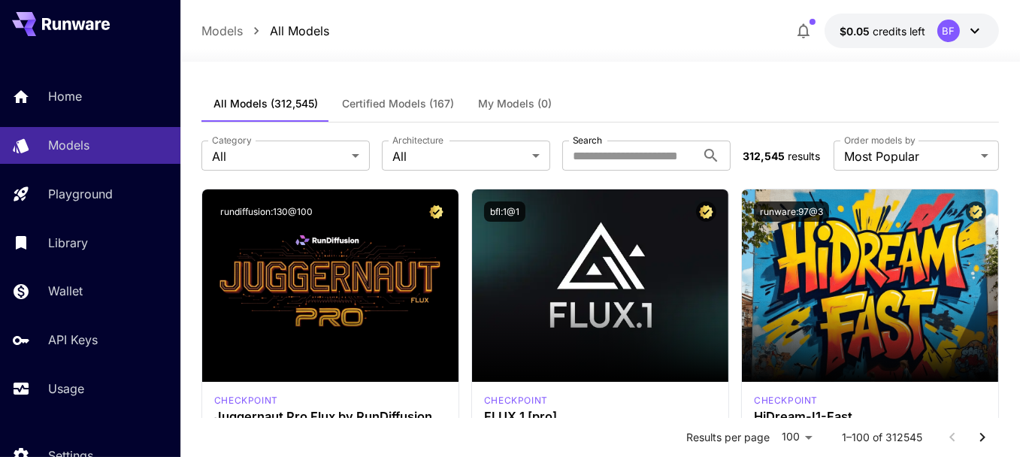 Image resolution: width=1020 pixels, height=457 pixels. I want to click on span: Most Popular, so click(910, 156).